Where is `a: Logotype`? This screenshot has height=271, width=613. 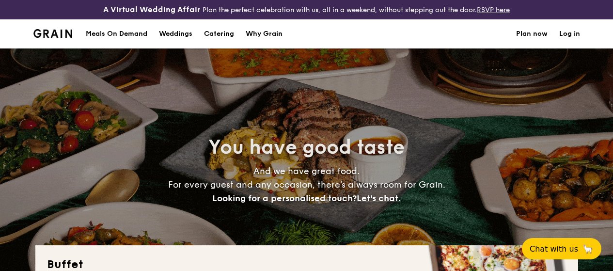 a: Logotype is located at coordinates (53, 33).